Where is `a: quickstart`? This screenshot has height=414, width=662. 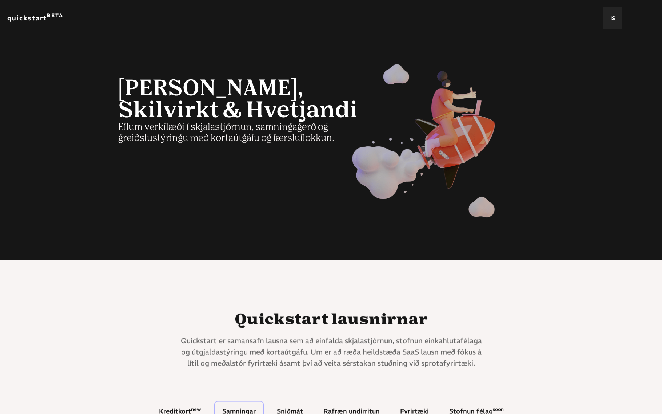
a: quickstart is located at coordinates (27, 18).